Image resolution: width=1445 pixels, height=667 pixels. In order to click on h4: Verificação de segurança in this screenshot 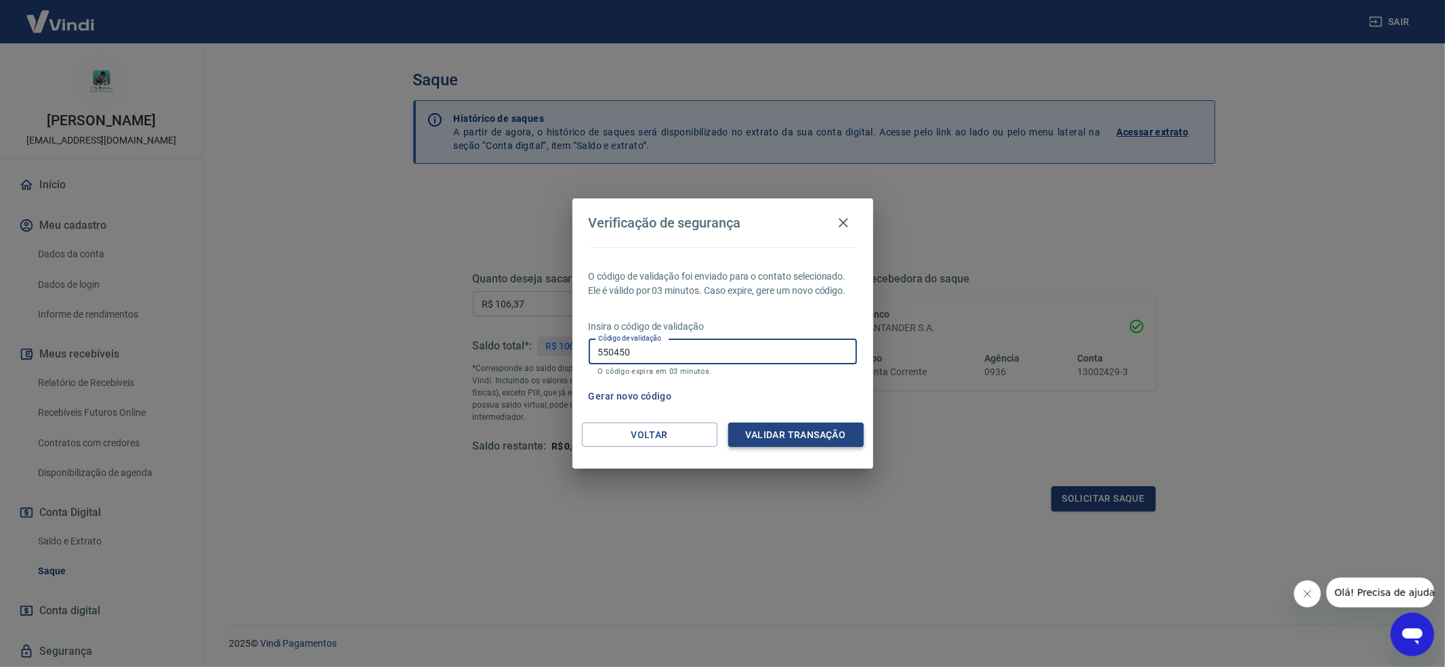, I will do `click(665, 223)`.